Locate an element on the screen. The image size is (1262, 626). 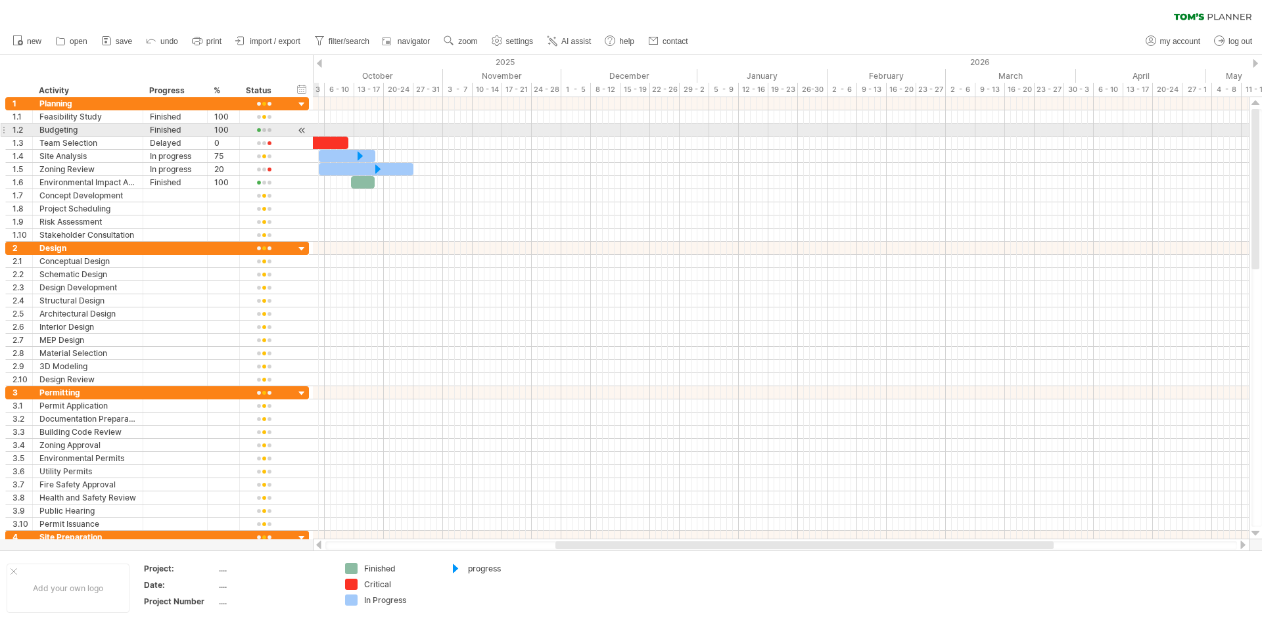
span: log out is located at coordinates (1240, 41).